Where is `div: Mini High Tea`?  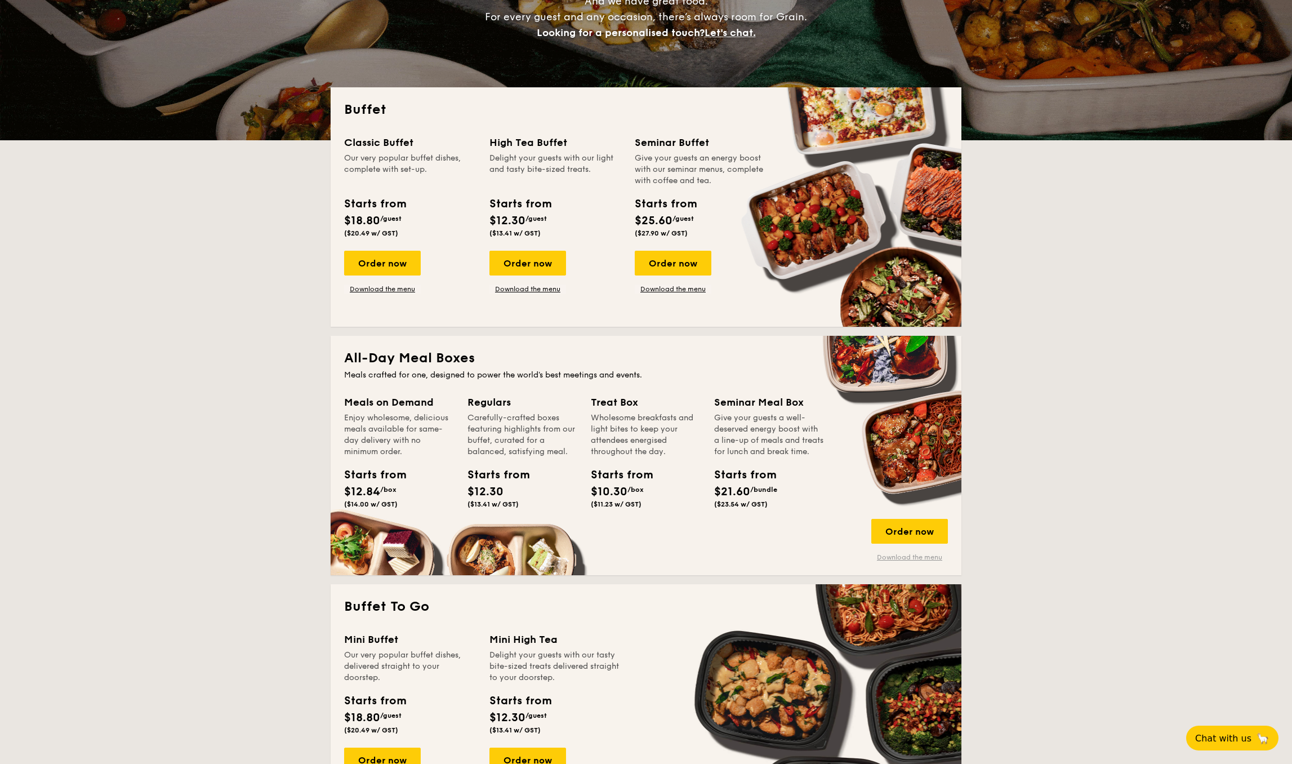
div: Mini High Tea is located at coordinates (555, 639).